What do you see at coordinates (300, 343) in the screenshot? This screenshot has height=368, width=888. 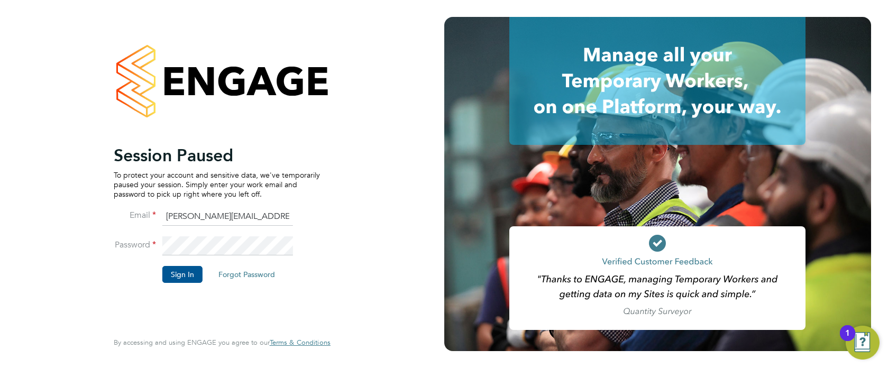 I see `a: Terms & Conditions` at bounding box center [300, 343].